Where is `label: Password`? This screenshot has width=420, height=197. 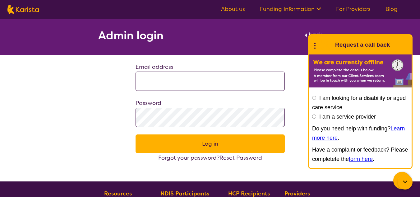
label: Password is located at coordinates (148, 103).